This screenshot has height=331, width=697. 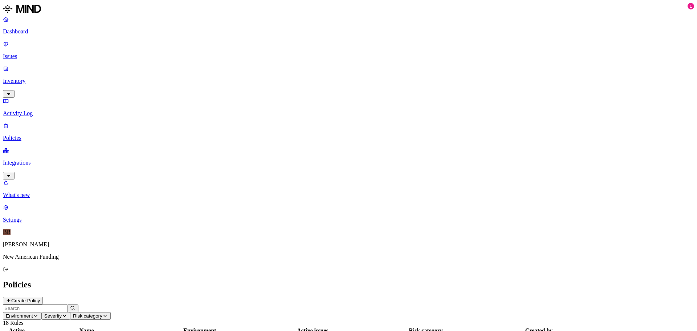 What do you see at coordinates (349, 195) in the screenshot?
I see `p: What's new` at bounding box center [349, 195].